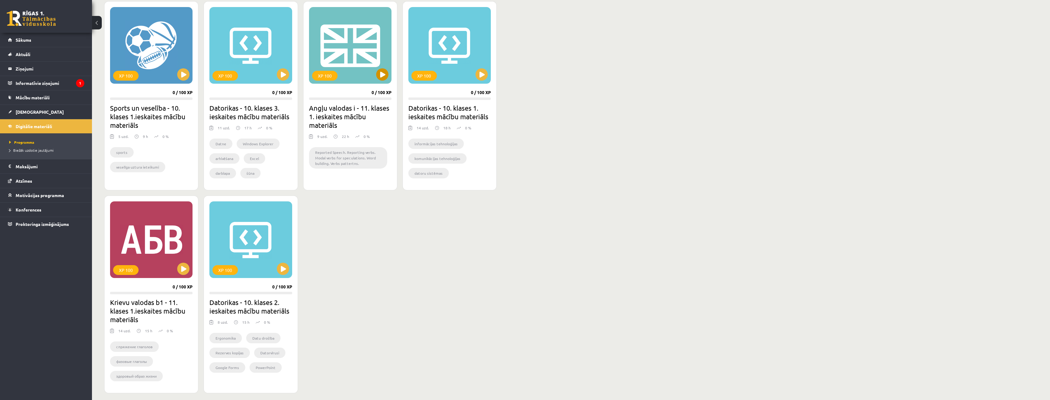 This screenshot has width=1050, height=400. I want to click on a: Ziņojumi, so click(46, 69).